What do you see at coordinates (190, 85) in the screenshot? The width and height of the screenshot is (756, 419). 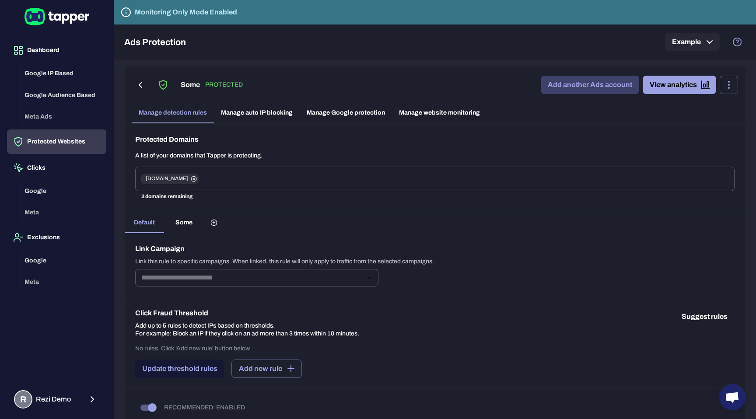 I see `h6: Some` at bounding box center [190, 85].